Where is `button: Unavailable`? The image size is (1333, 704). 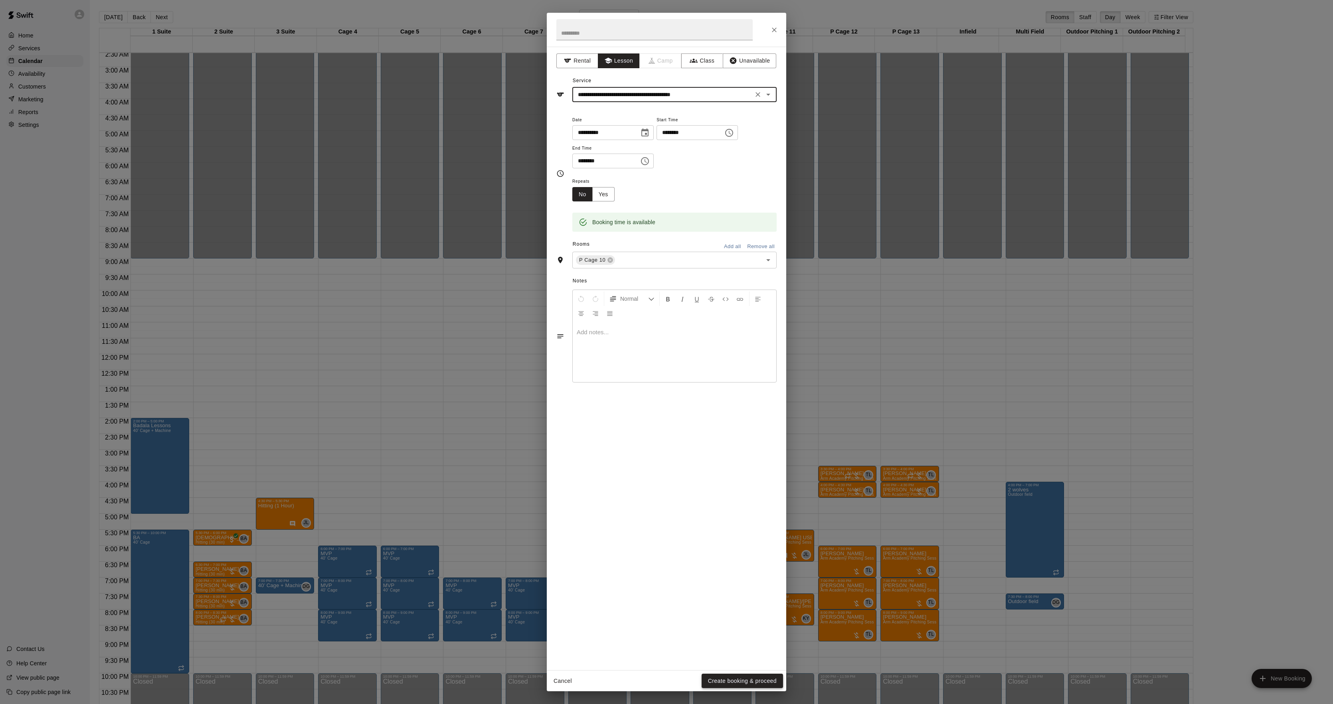 button: Unavailable is located at coordinates (749, 61).